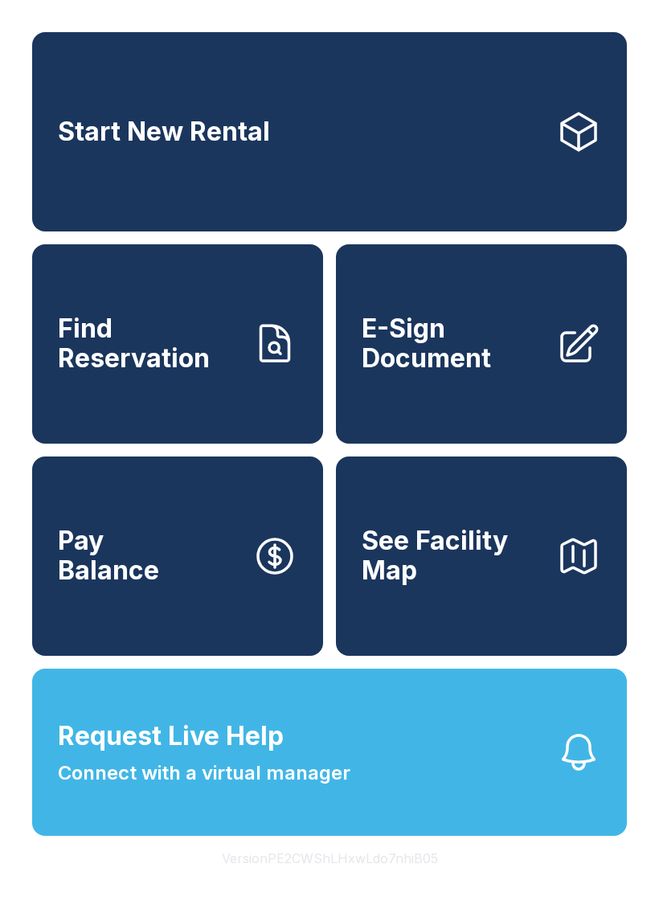 The height and width of the screenshot is (913, 659). Describe the element at coordinates (170, 736) in the screenshot. I see `span: Request Live Help` at that location.